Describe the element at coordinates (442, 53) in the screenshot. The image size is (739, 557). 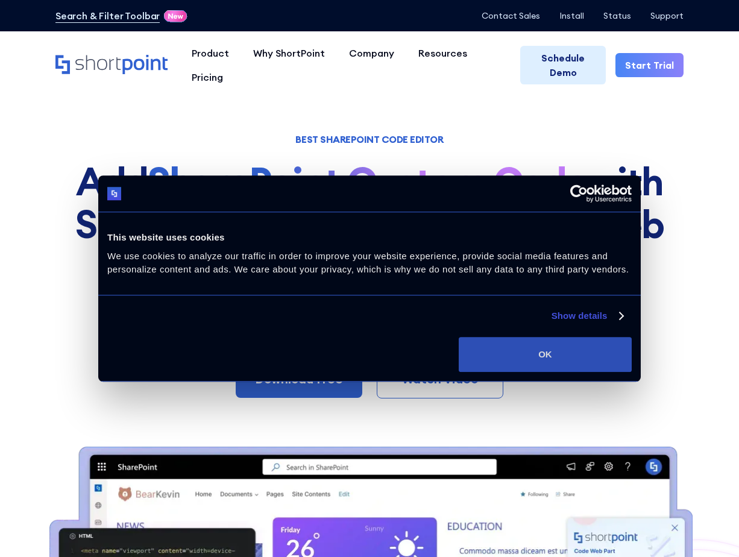
I see `div: Resources` at that location.